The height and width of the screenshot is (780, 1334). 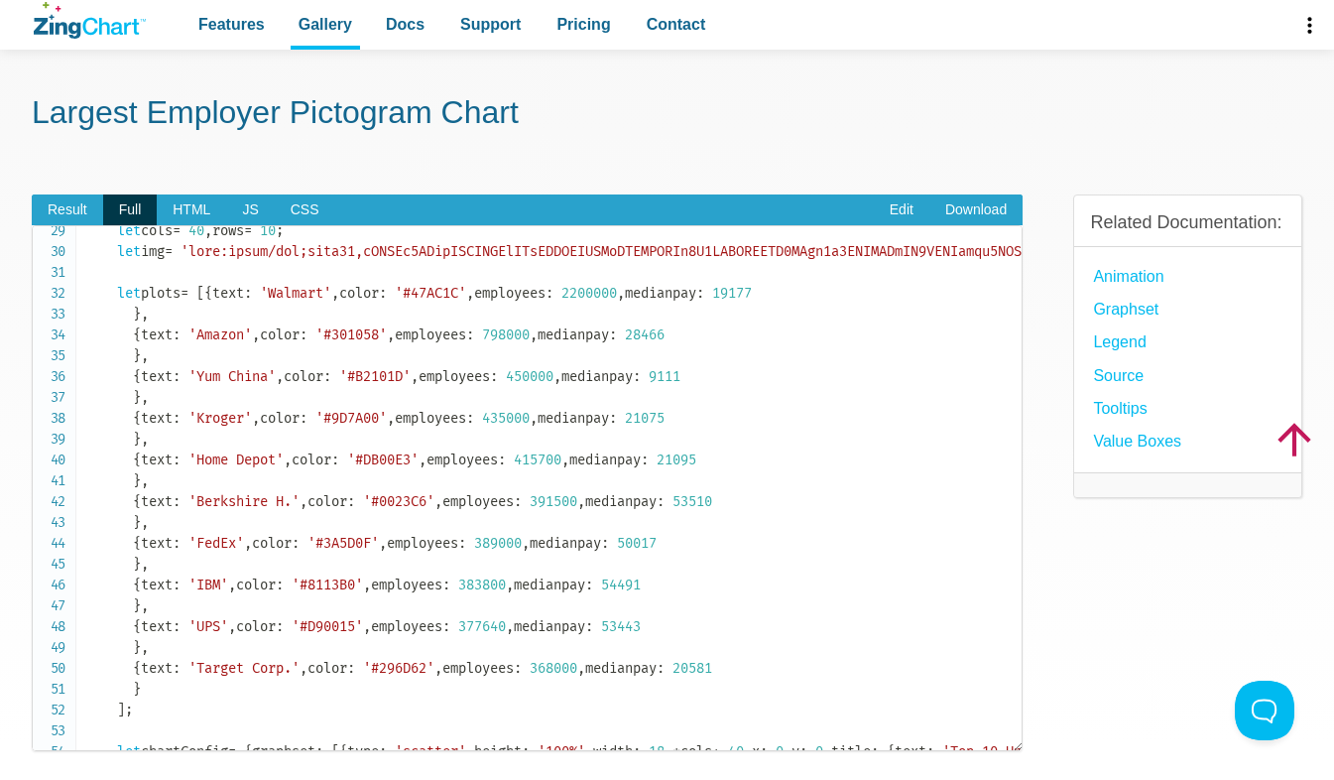 What do you see at coordinates (1128, 276) in the screenshot?
I see `a: Animation` at bounding box center [1128, 276].